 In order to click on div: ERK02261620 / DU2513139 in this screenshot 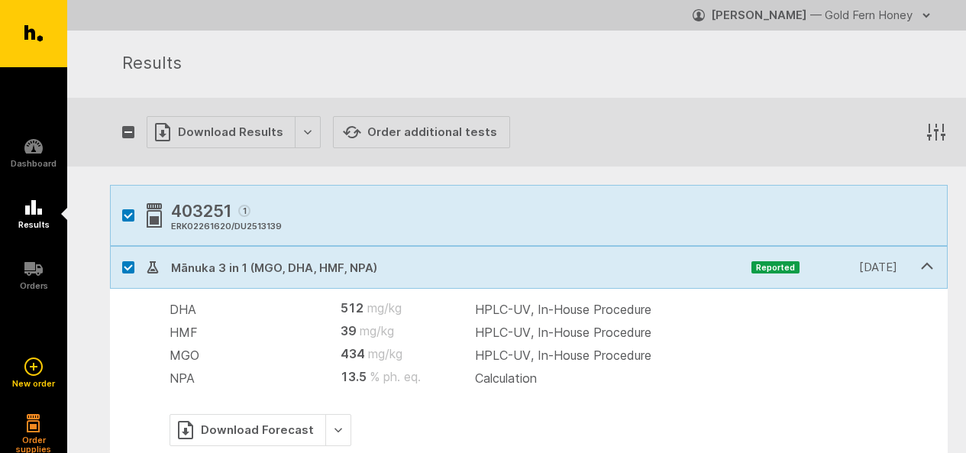, I will do `click(226, 227)`.